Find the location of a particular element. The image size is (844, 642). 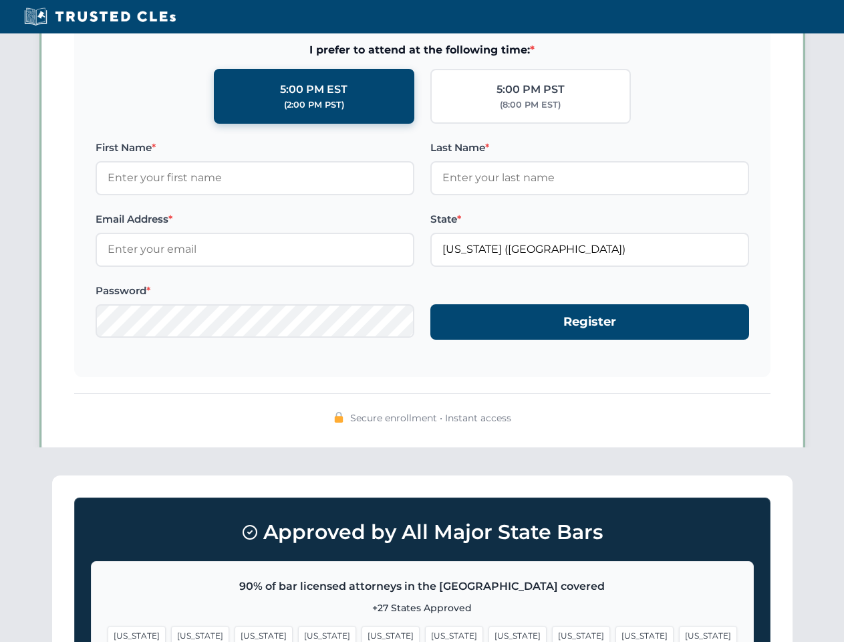

div: (2:00 PM PST) is located at coordinates (314, 105).